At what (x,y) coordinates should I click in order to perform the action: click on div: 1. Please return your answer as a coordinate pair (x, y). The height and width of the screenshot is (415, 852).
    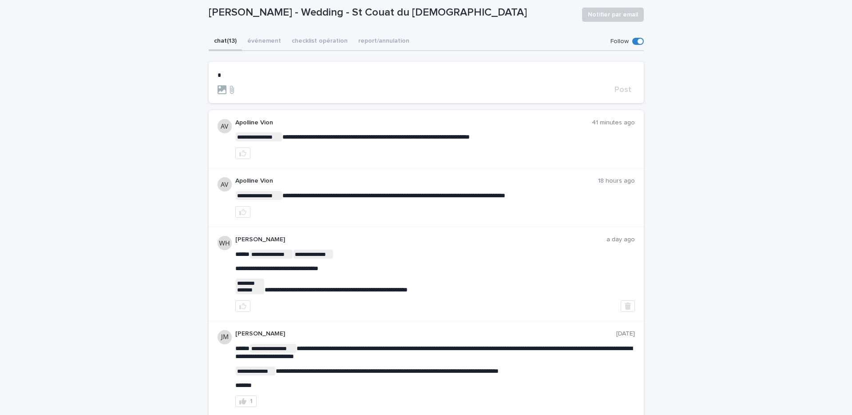
    Looking at the image, I should click on (251, 401).